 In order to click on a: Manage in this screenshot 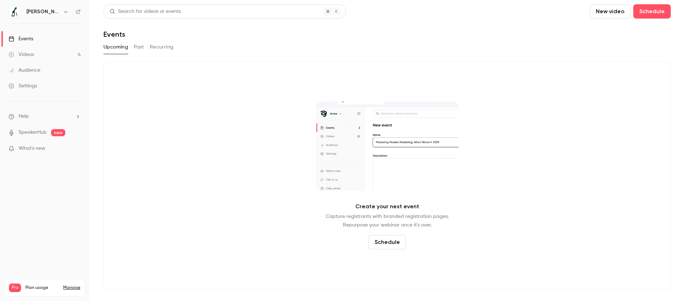, I will do `click(72, 288)`.